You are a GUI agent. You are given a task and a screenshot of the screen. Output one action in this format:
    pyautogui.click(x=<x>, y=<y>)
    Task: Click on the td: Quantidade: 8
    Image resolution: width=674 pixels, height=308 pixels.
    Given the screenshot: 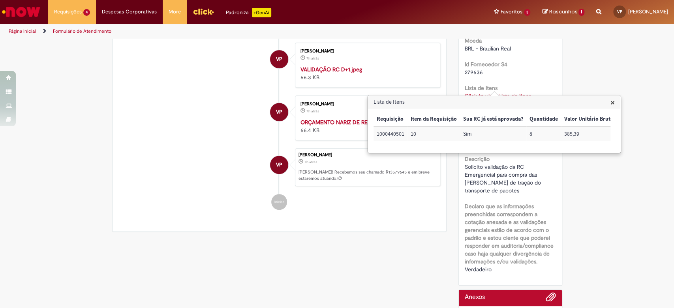 What is the action you would take?
    pyautogui.click(x=544, y=134)
    